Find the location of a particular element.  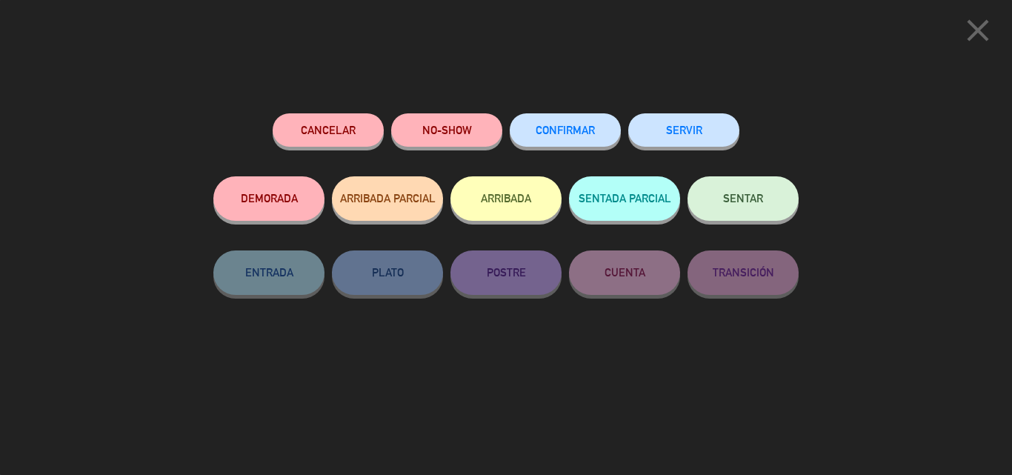

button: DEMORADA is located at coordinates (269, 198).